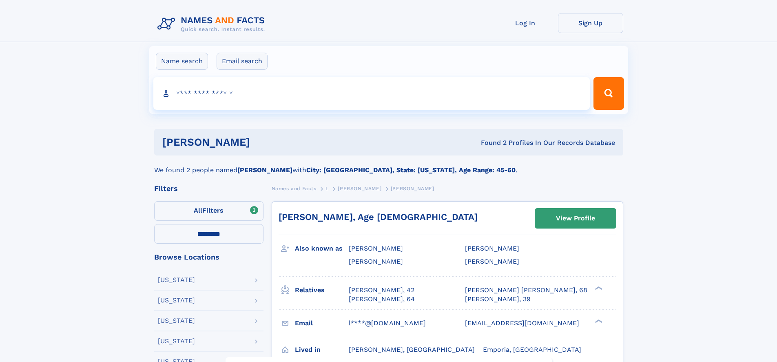 This screenshot has height=362, width=777. Describe the element at coordinates (242, 61) in the screenshot. I see `label: Email search` at that location.